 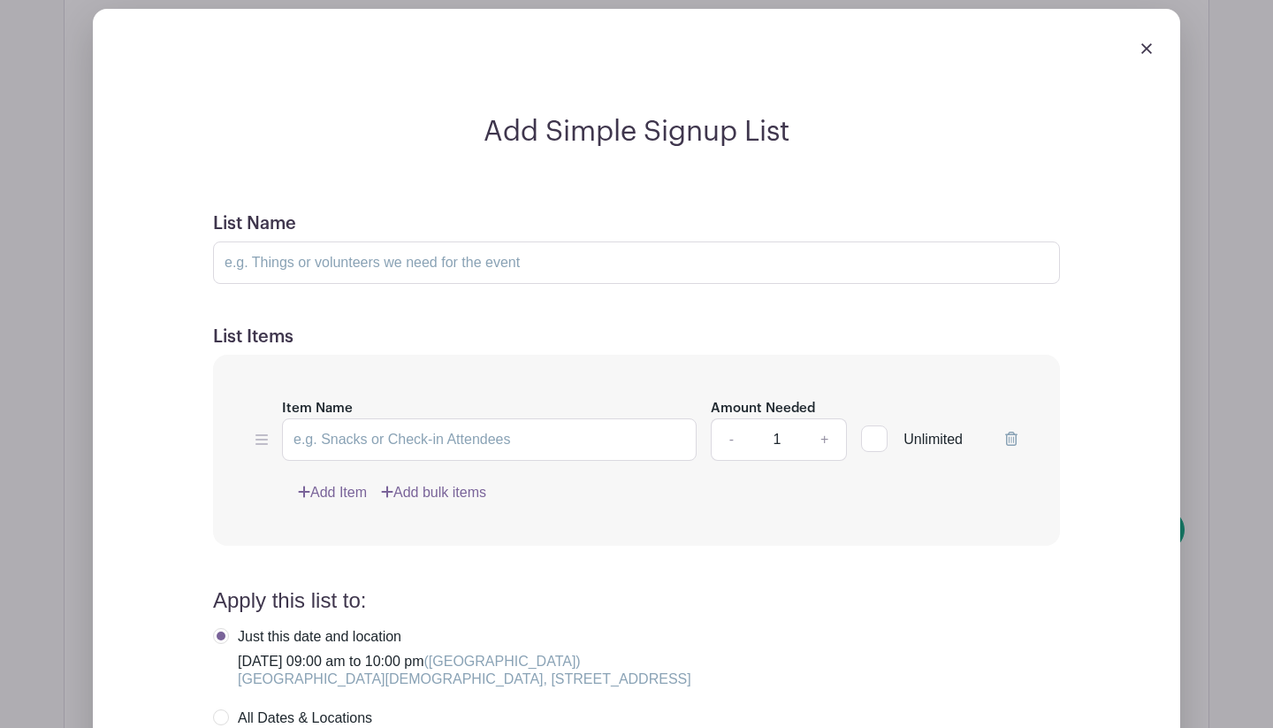 I want to click on input: e.g. Snacks or Check-in Attendees, so click(x=489, y=439).